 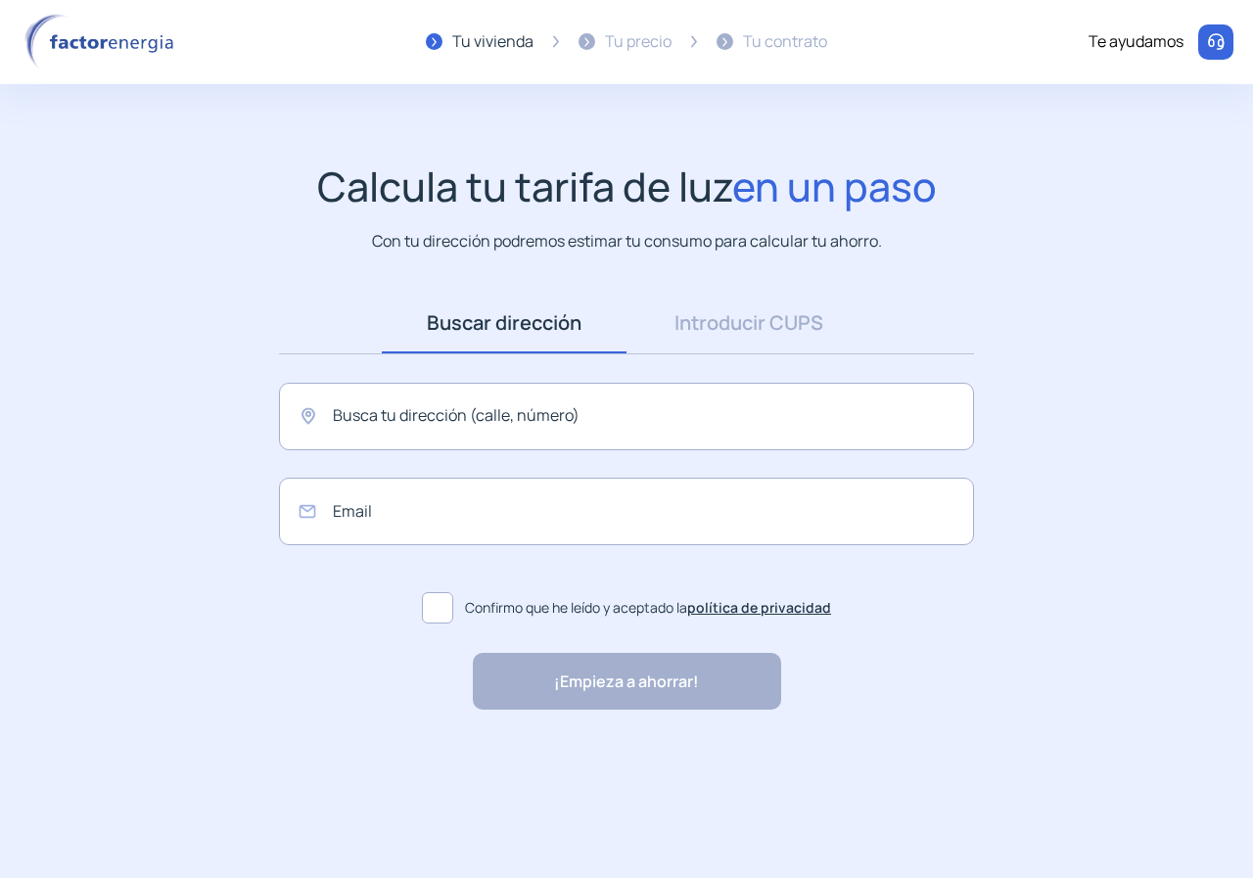 What do you see at coordinates (626, 186) in the screenshot?
I see `h1: Calcula tu tarifa de luz` at bounding box center [626, 186].